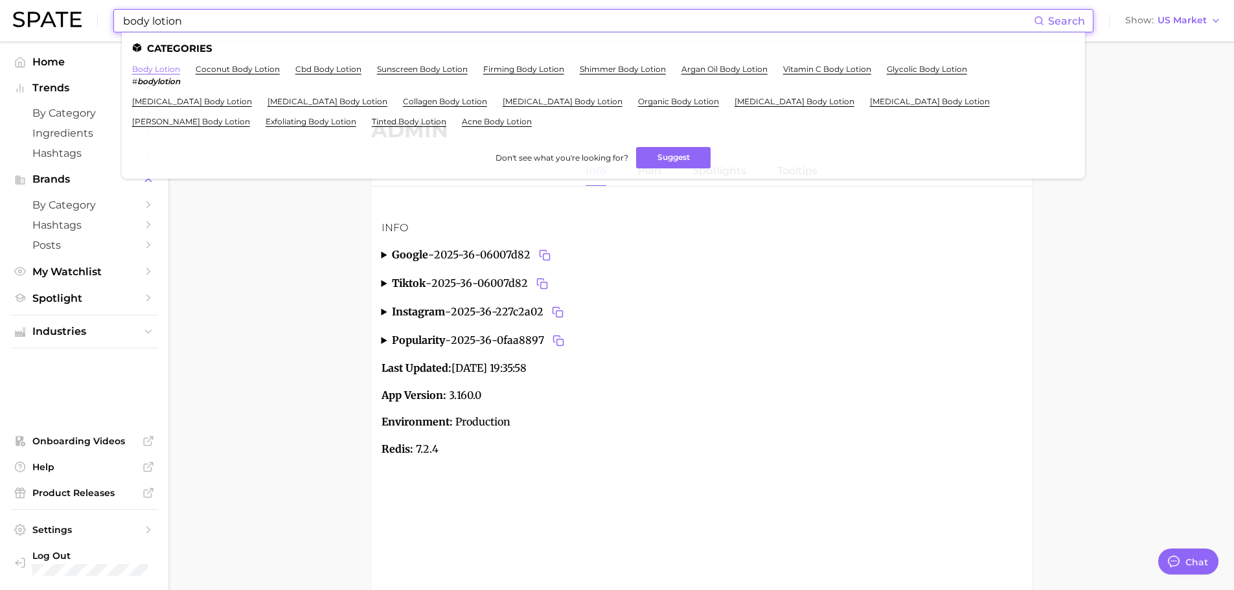  I want to click on span: 2025-36-0faa8897, so click(509, 341).